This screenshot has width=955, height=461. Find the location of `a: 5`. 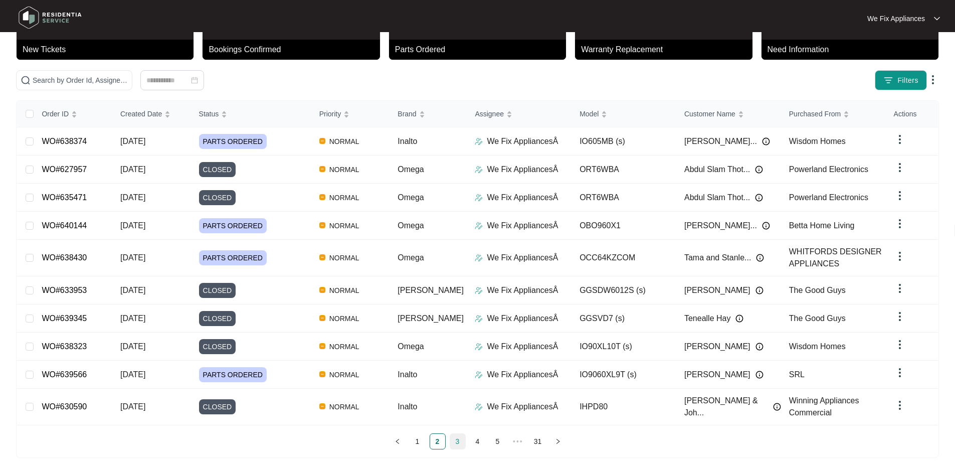

a: 5 is located at coordinates (498, 441).